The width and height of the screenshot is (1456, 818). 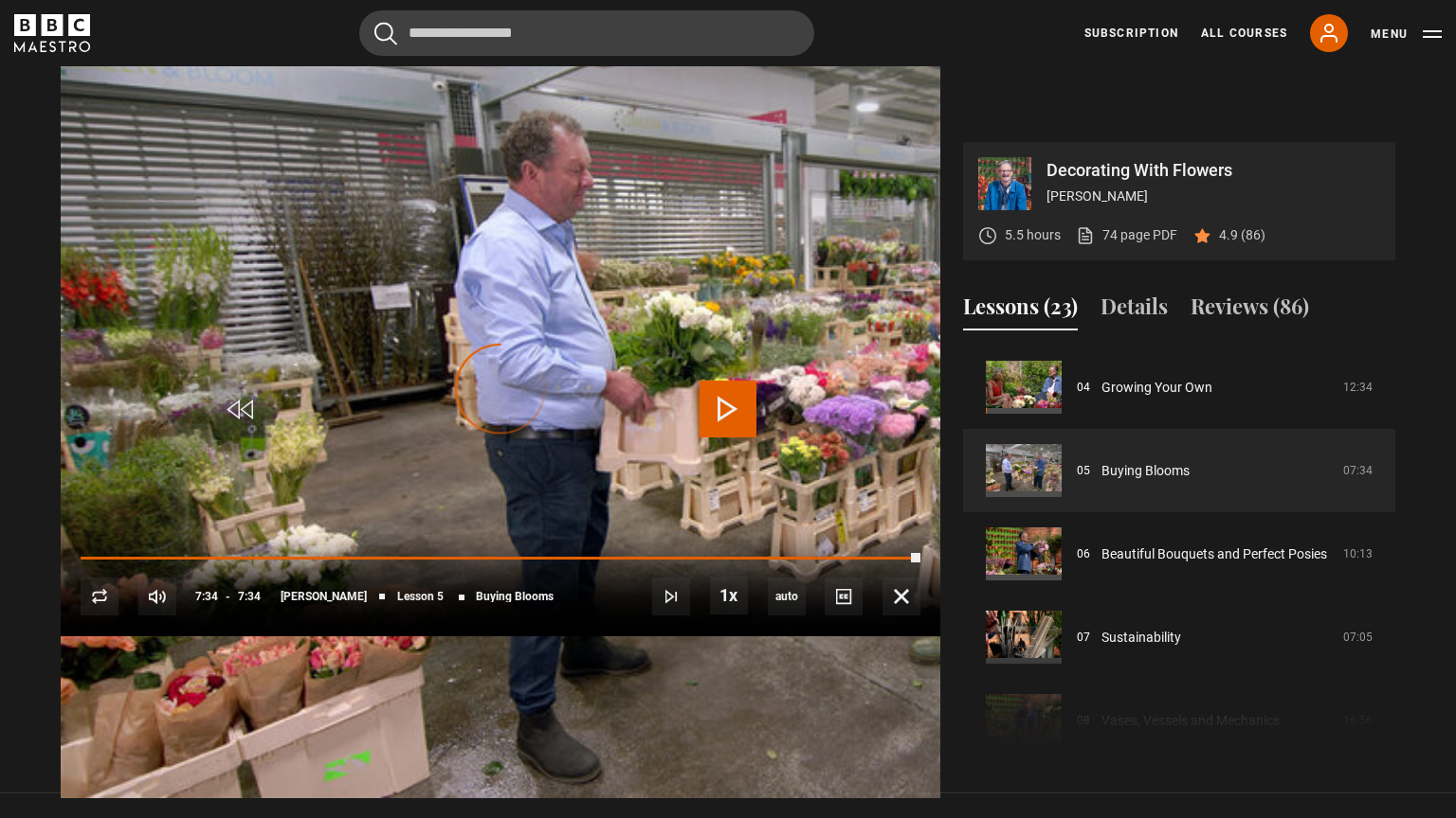 What do you see at coordinates (1130, 33) in the screenshot?
I see `a: Subscription` at bounding box center [1130, 33].